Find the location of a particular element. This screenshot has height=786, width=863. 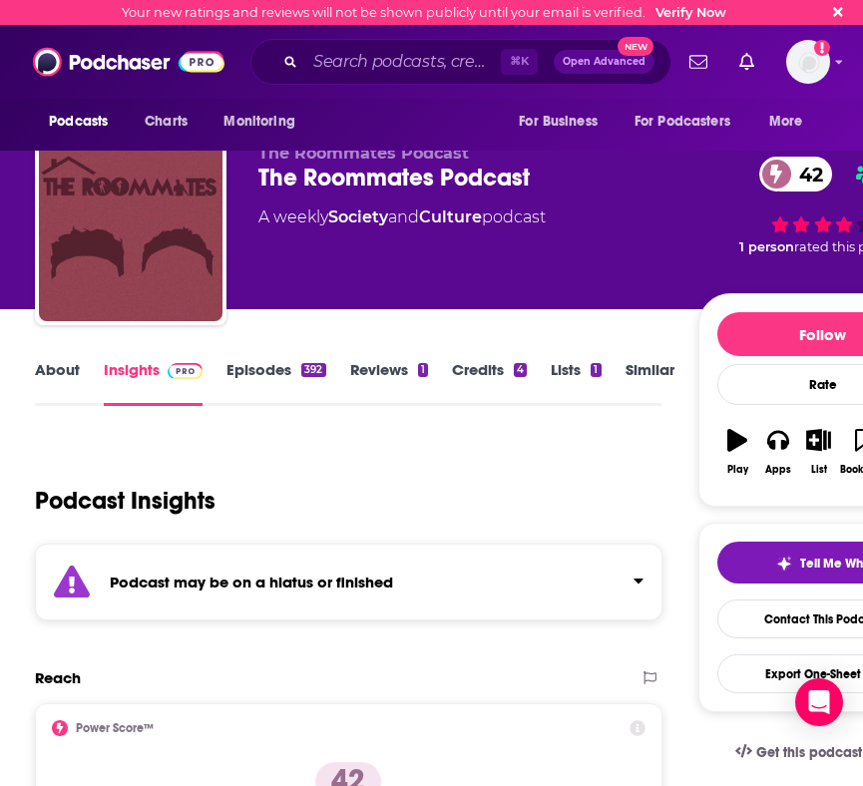

div: 392 is located at coordinates (313, 370).